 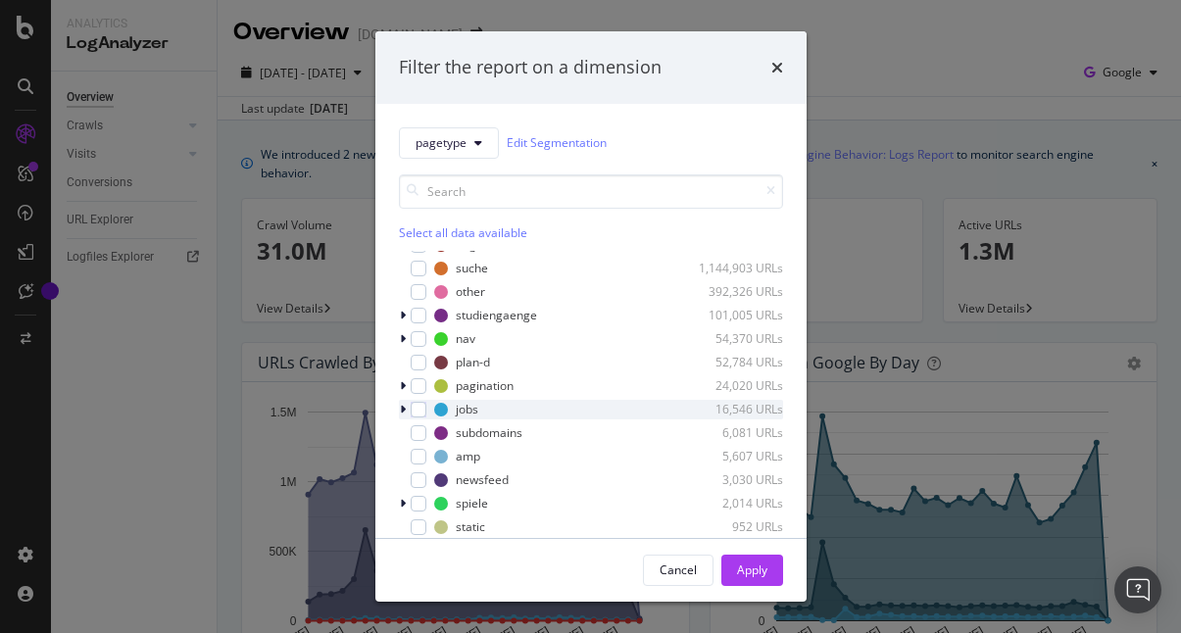 What do you see at coordinates (678, 570) in the screenshot?
I see `div: Cancel` at bounding box center [678, 570].